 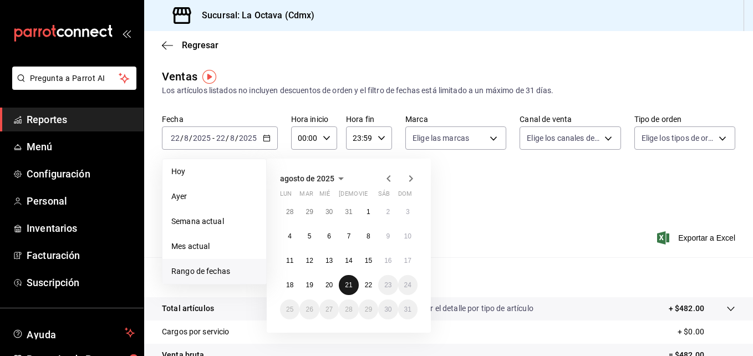 I want to click on abbr: sábado, so click(x=384, y=196).